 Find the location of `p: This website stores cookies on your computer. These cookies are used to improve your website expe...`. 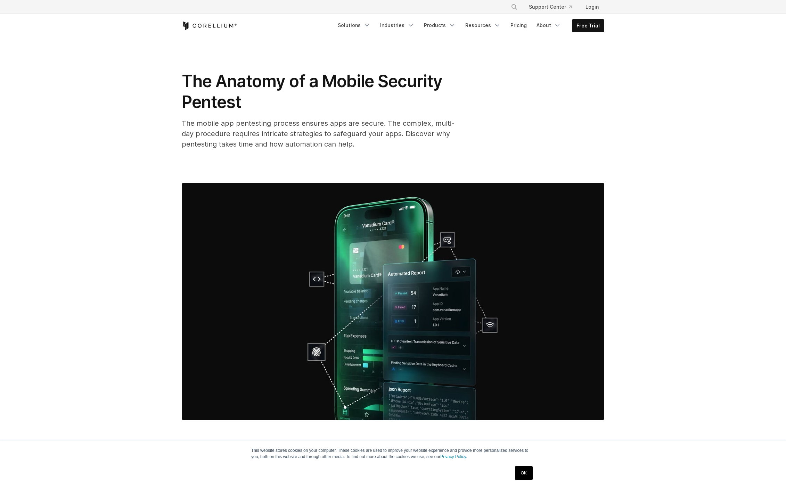

p: This website stores cookies on your computer. These cookies are used to improve your website expe... is located at coordinates (393, 454).